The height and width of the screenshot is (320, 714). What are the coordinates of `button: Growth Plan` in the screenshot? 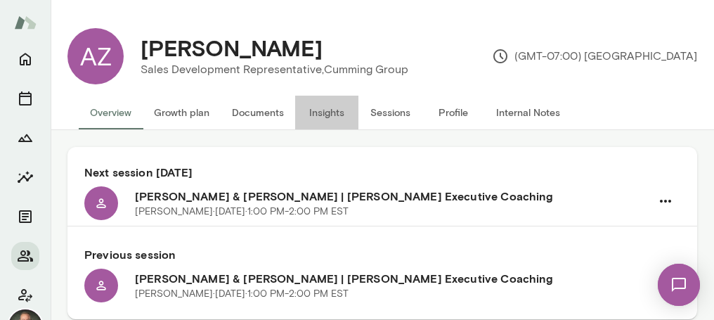 It's located at (25, 138).